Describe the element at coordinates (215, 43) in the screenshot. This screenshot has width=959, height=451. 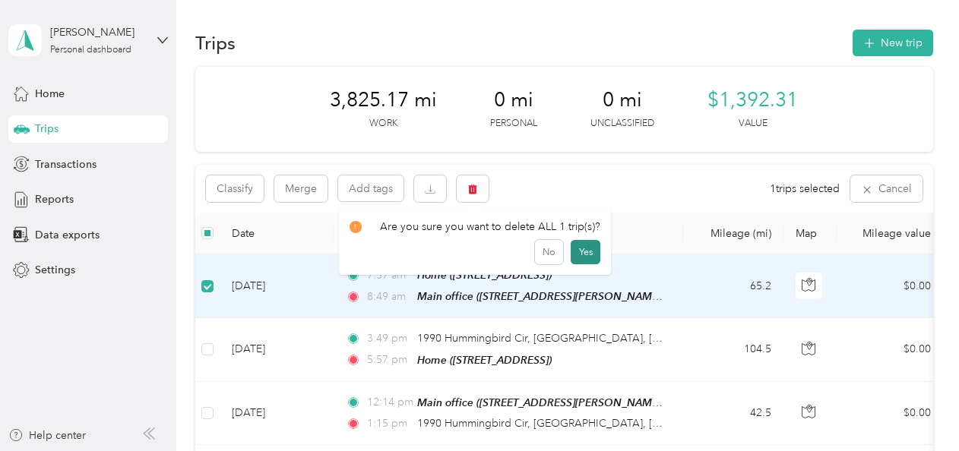
I see `h1: Trips` at that location.